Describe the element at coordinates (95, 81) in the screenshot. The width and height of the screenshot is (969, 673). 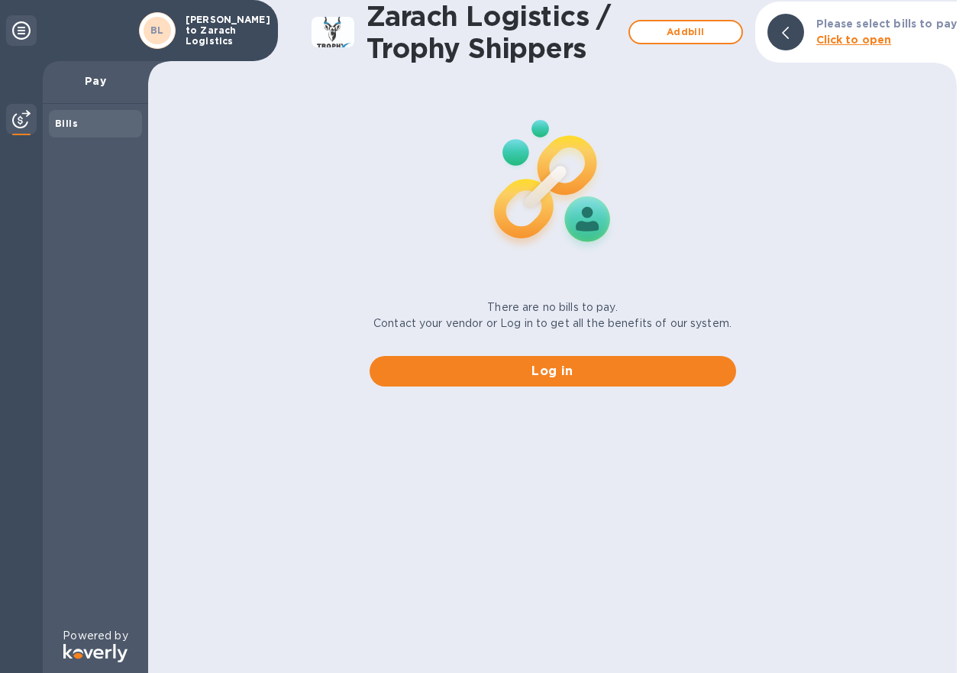
I see `p: Pay` at that location.